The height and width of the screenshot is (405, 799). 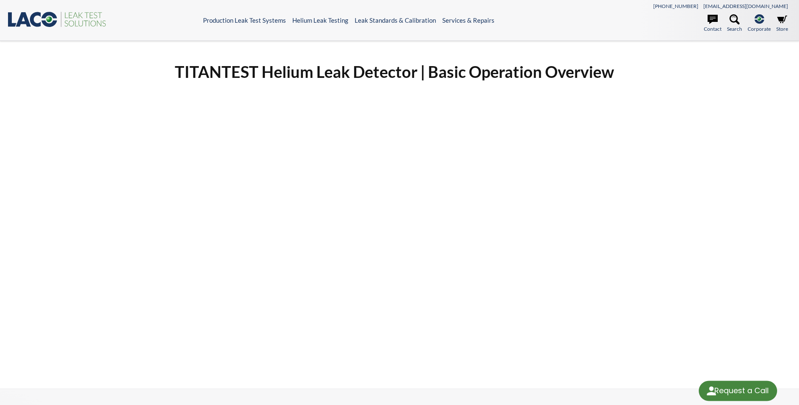 What do you see at coordinates (712, 391) in the screenshot?
I see `img: round button` at bounding box center [712, 391].